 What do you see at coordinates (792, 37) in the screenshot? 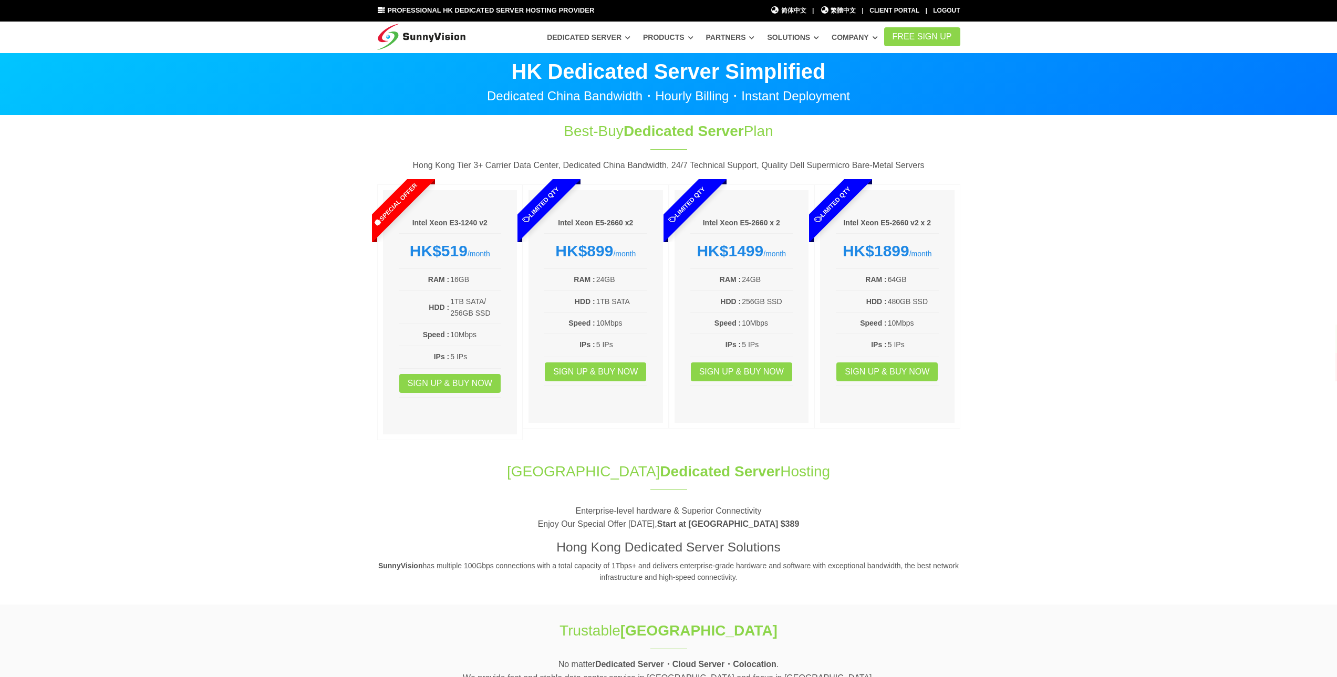
I see `a: Solutions` at bounding box center [792, 37].